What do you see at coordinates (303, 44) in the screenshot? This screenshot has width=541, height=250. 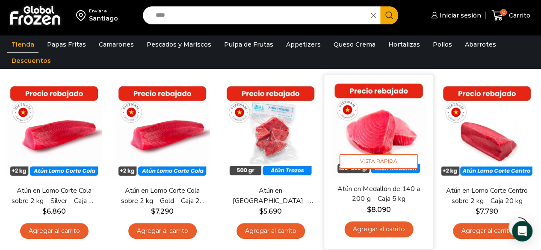 I see `a: Appetizers` at bounding box center [303, 44].